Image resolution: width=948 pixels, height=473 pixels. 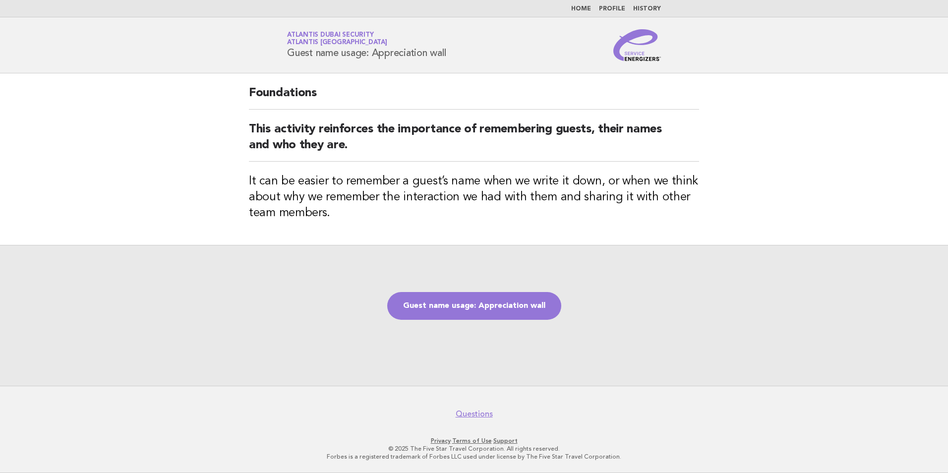 What do you see at coordinates (472, 441) in the screenshot?
I see `a: Terms of Use` at bounding box center [472, 441].